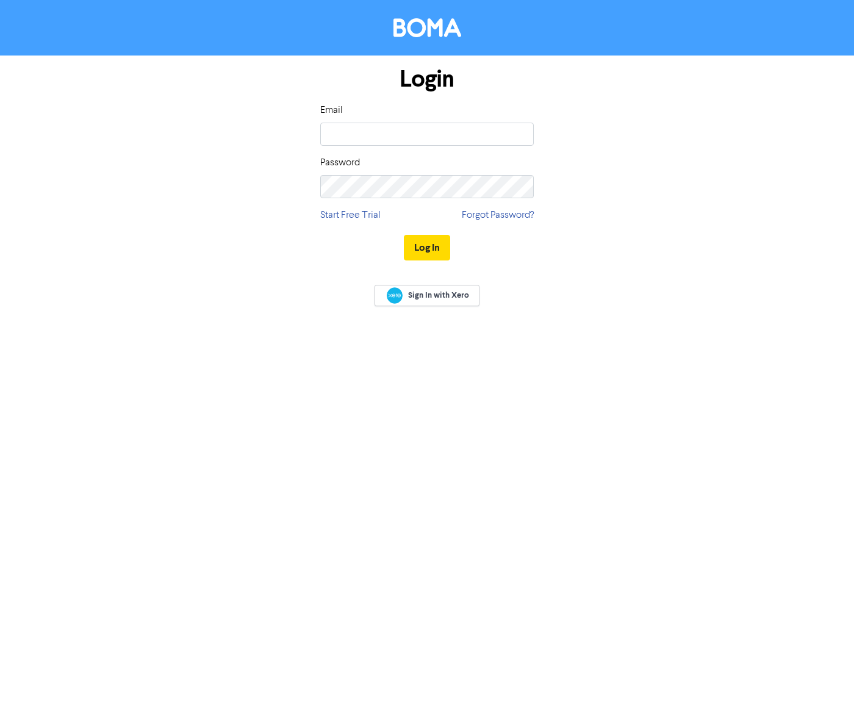 The image size is (854, 721). Describe the element at coordinates (427, 79) in the screenshot. I see `h1: Login` at that location.